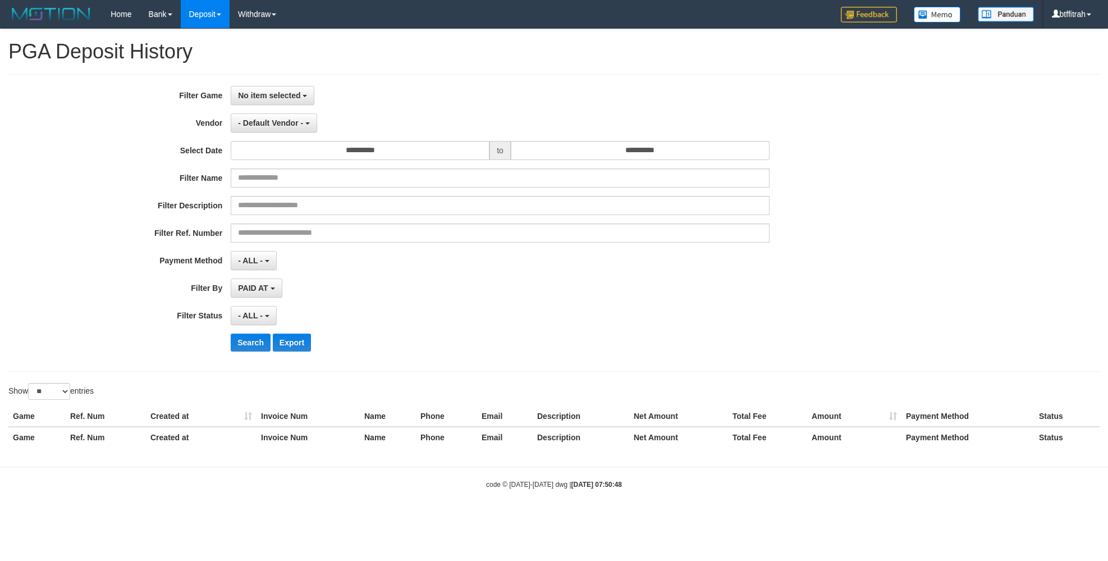 The height and width of the screenshot is (561, 1108). What do you see at coordinates (49, 391) in the screenshot?
I see `select: Showentries` at bounding box center [49, 391].